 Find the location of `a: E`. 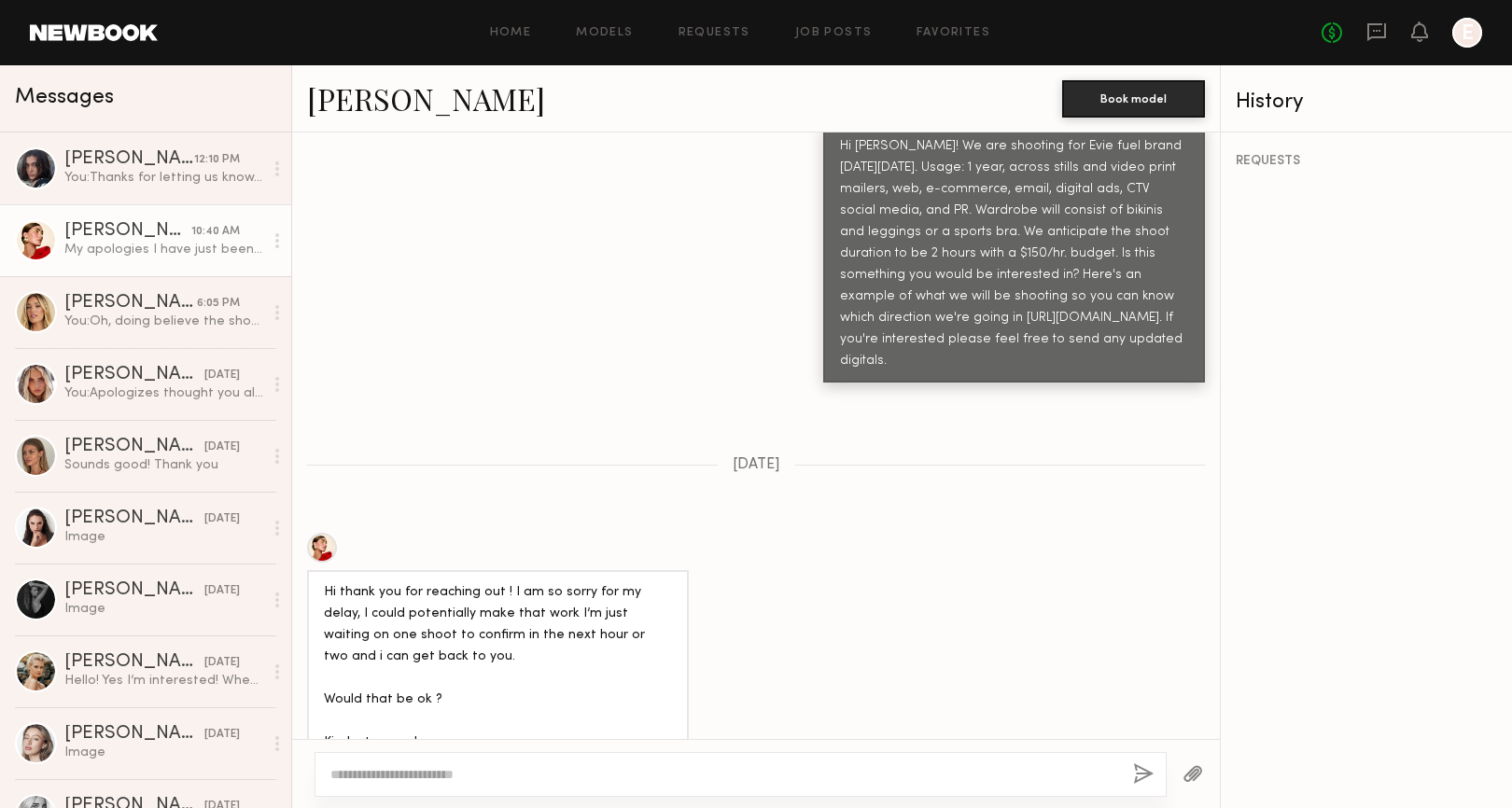

a: E is located at coordinates (1467, 32).